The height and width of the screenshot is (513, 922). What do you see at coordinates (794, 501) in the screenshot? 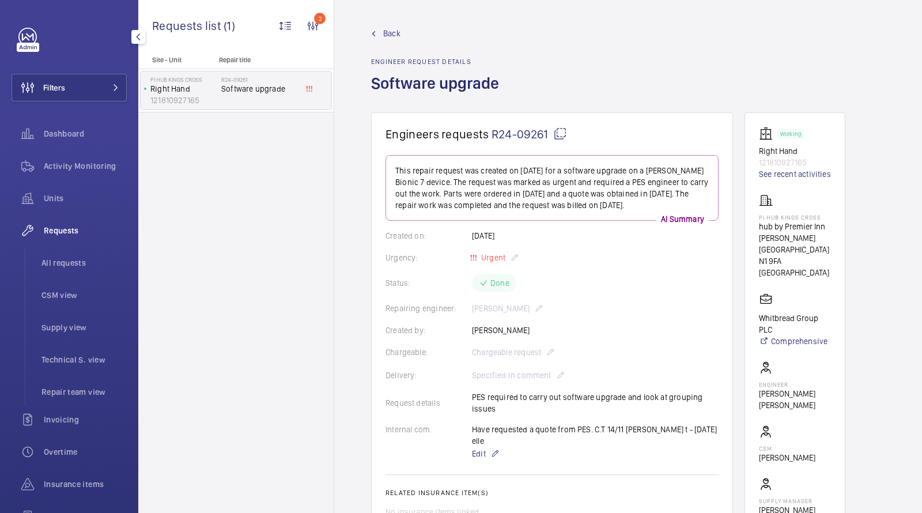
I see `p: Supply manager` at bounding box center [794, 501].